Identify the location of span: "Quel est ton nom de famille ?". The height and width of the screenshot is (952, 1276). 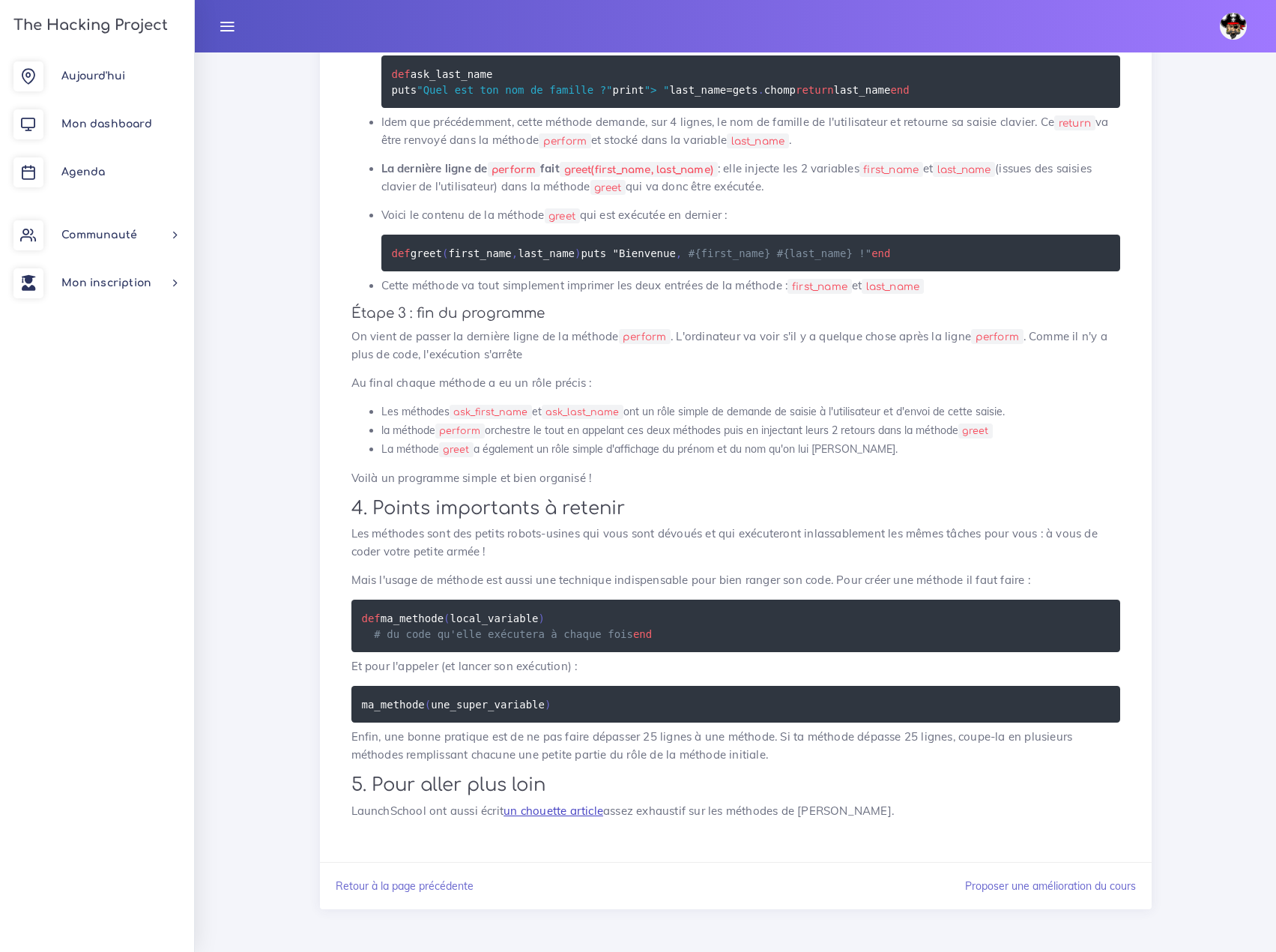
(514, 90).